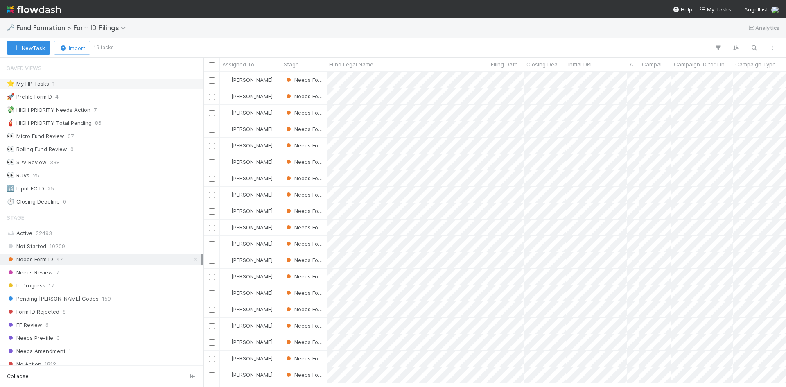 This screenshot has width=786, height=387. I want to click on span: Stage, so click(15, 217).